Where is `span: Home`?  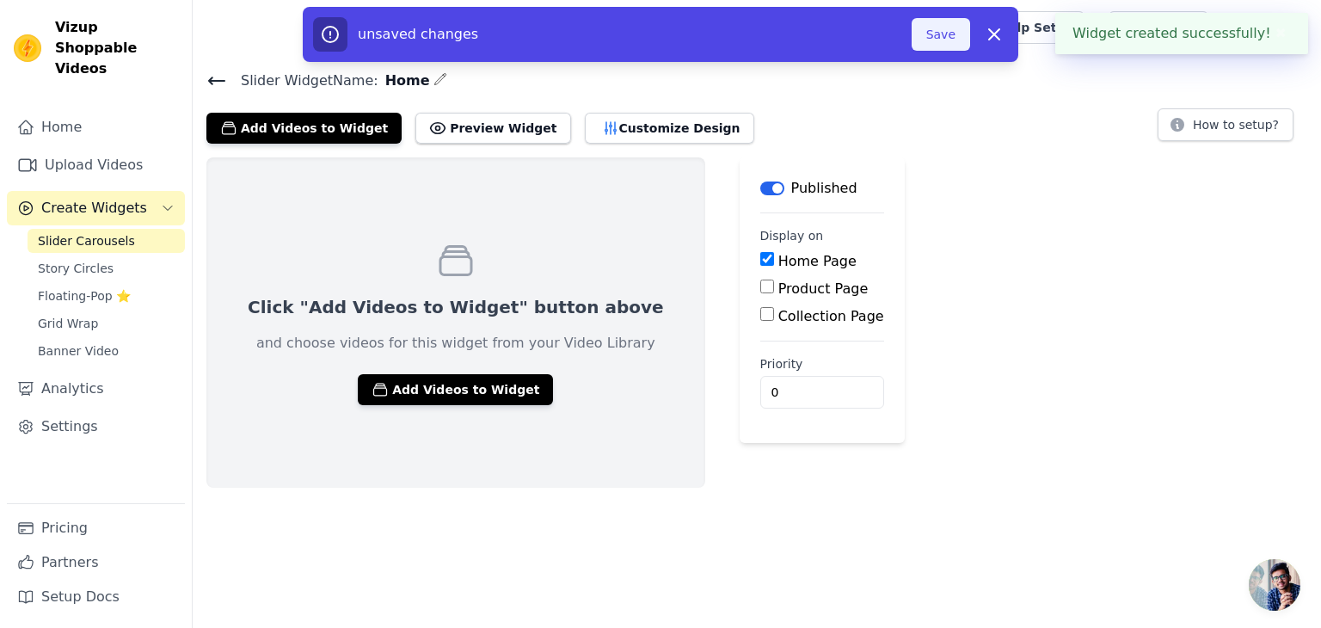
span: Home is located at coordinates (404, 81).